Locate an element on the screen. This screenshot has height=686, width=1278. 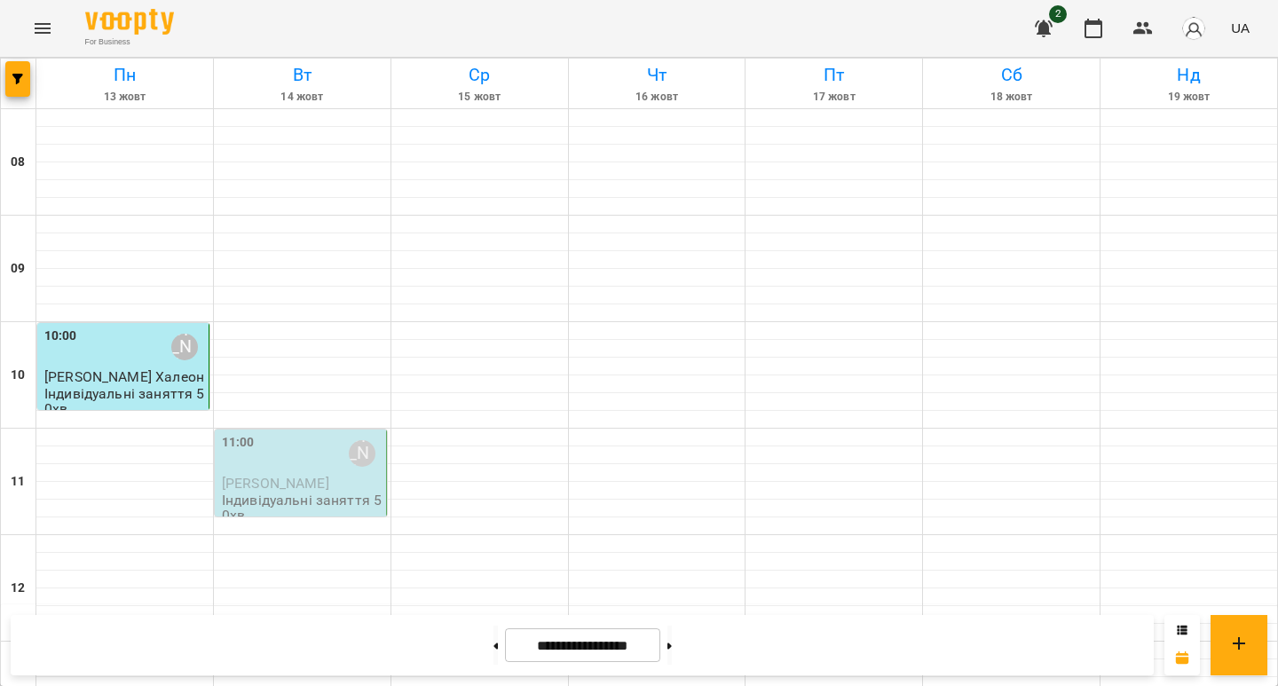
label: 11:00 is located at coordinates (238, 443).